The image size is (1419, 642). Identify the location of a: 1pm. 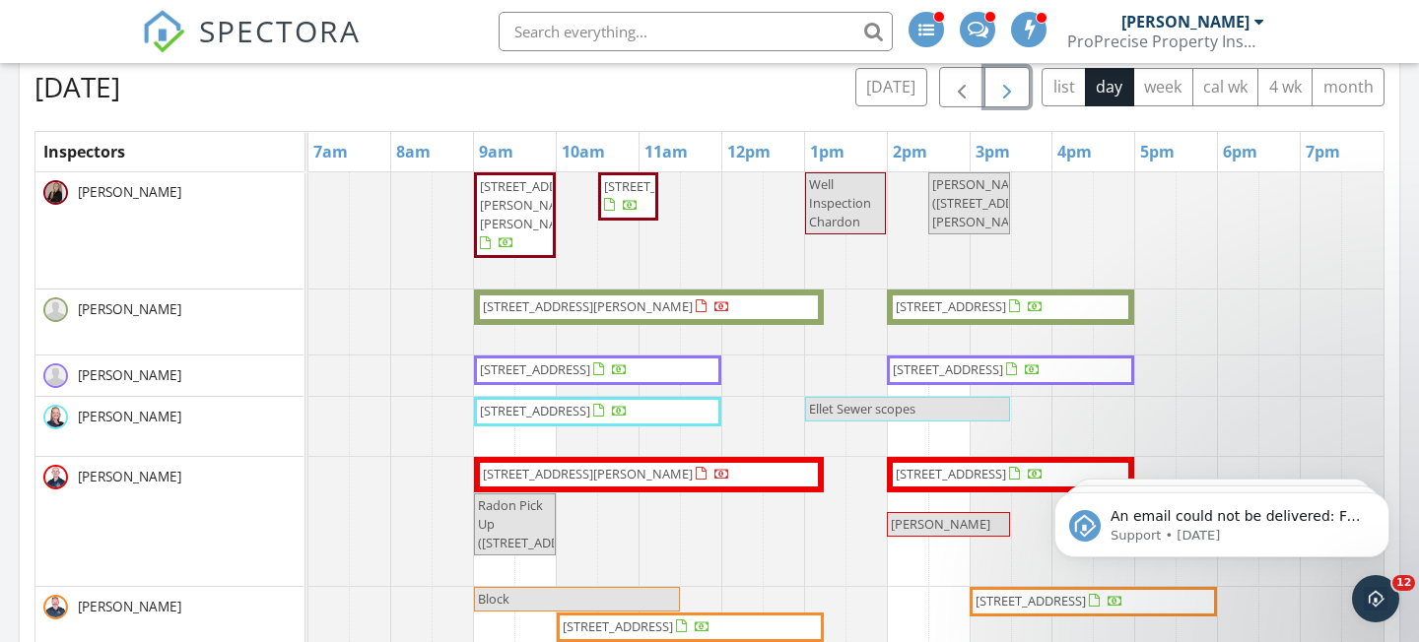
(827, 152).